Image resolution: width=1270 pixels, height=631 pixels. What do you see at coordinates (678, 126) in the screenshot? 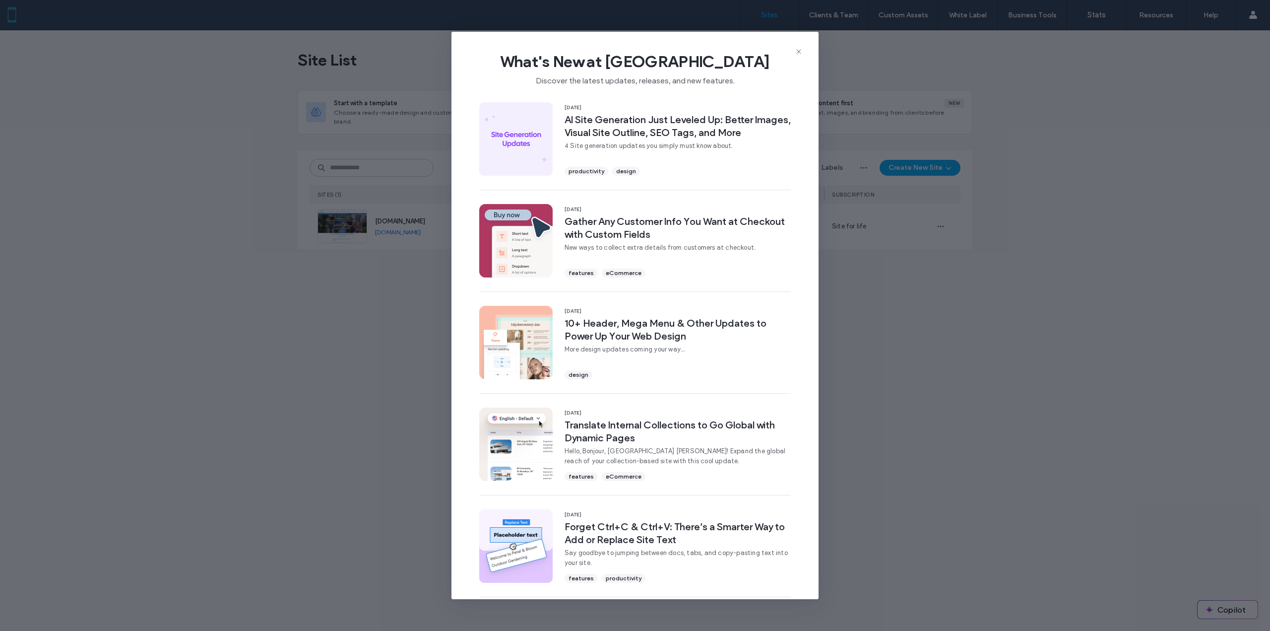
I see `span: AI Site Generation Just Leveled Up: Better Images, Visual Site Outline, SEO Tags, and More` at bounding box center [678, 126].